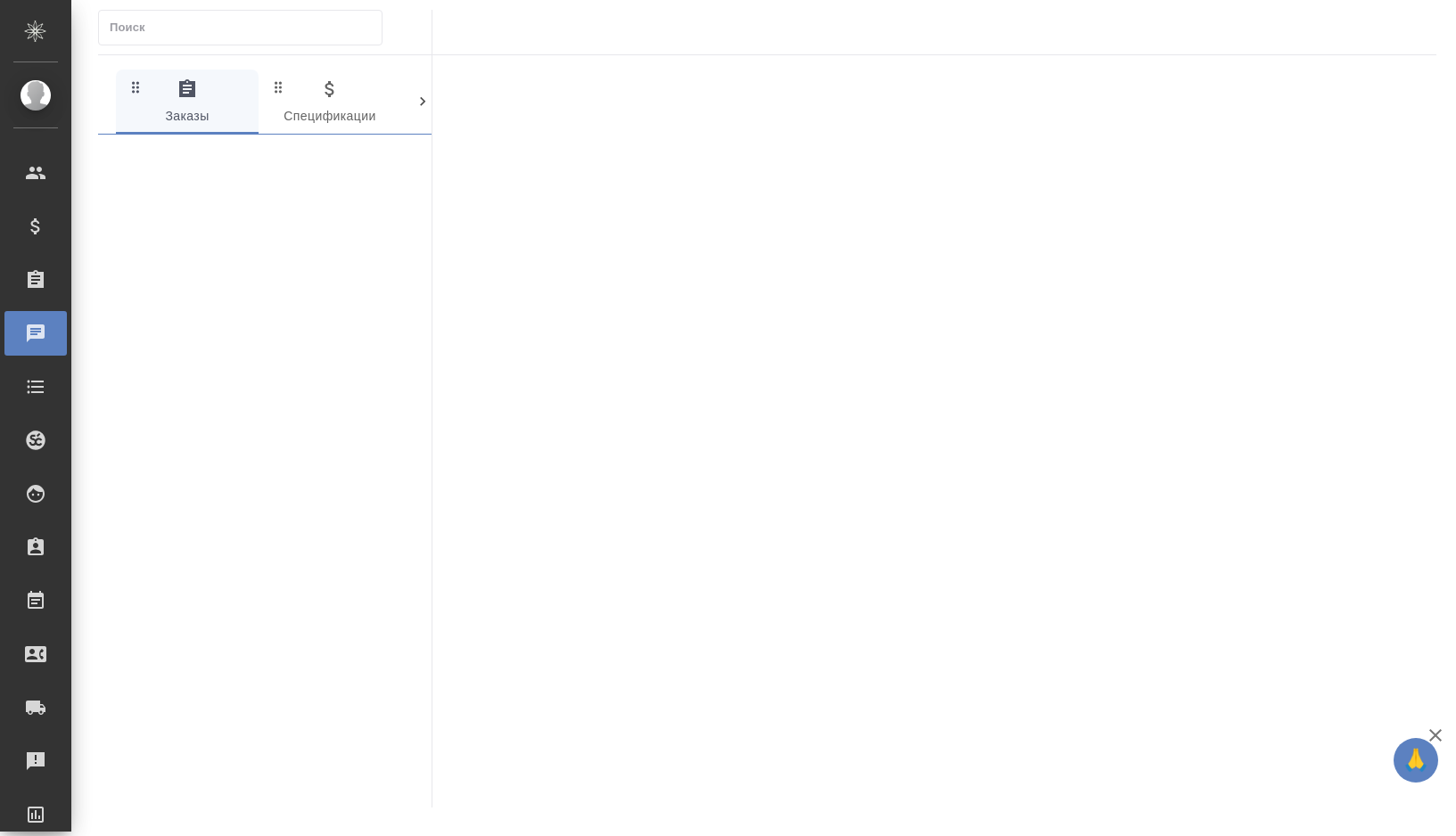  I want to click on input: Поиск, so click(245, 28).